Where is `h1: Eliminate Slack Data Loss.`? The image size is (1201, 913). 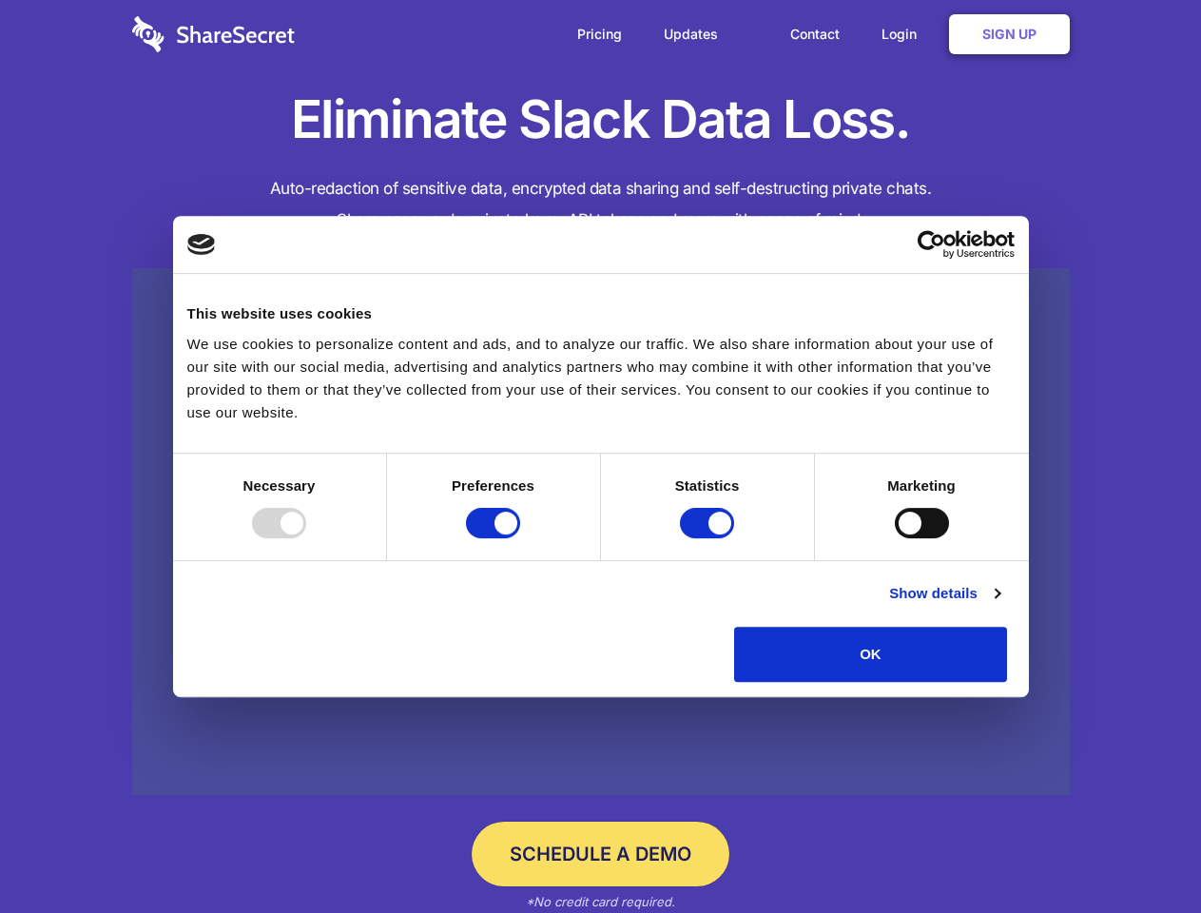
h1: Eliminate Slack Data Loss. is located at coordinates (601, 120).